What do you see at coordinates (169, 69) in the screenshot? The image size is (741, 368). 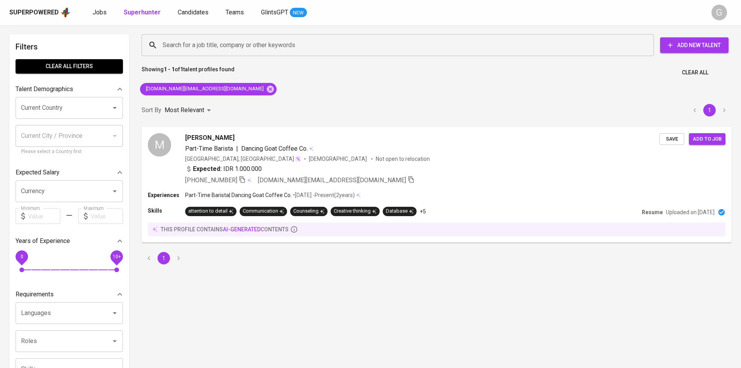 I see `b: 1 - 1` at bounding box center [169, 69].